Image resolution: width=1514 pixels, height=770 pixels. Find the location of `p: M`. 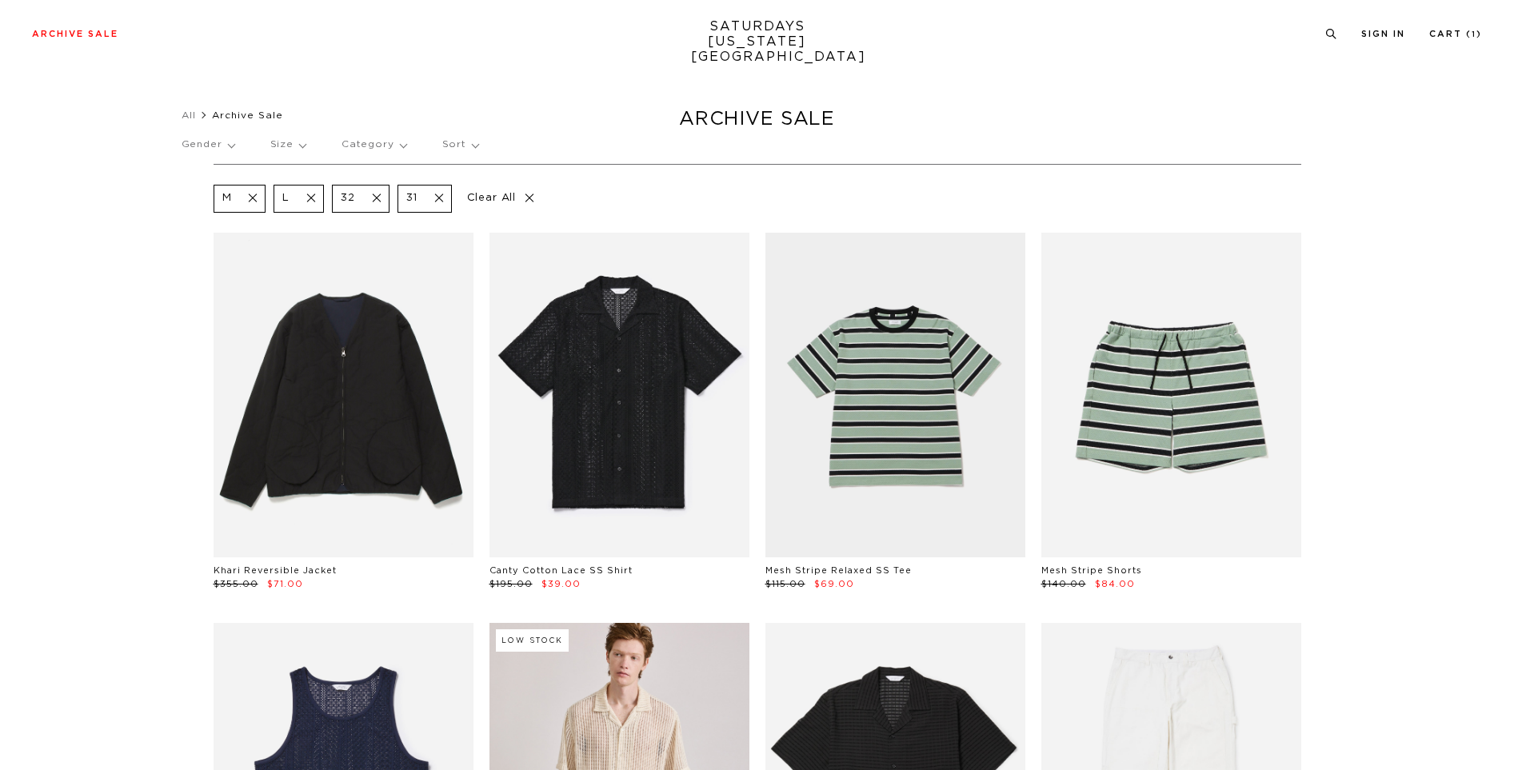

p: M is located at coordinates (227, 198).